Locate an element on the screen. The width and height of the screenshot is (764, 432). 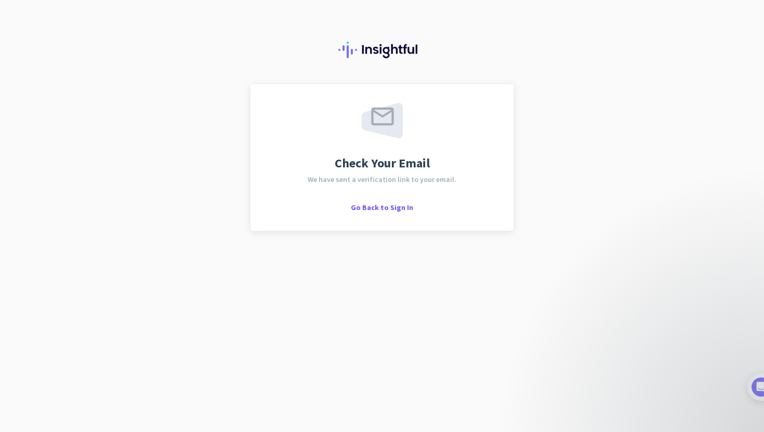
span: Check Your Email is located at coordinates (382, 163).